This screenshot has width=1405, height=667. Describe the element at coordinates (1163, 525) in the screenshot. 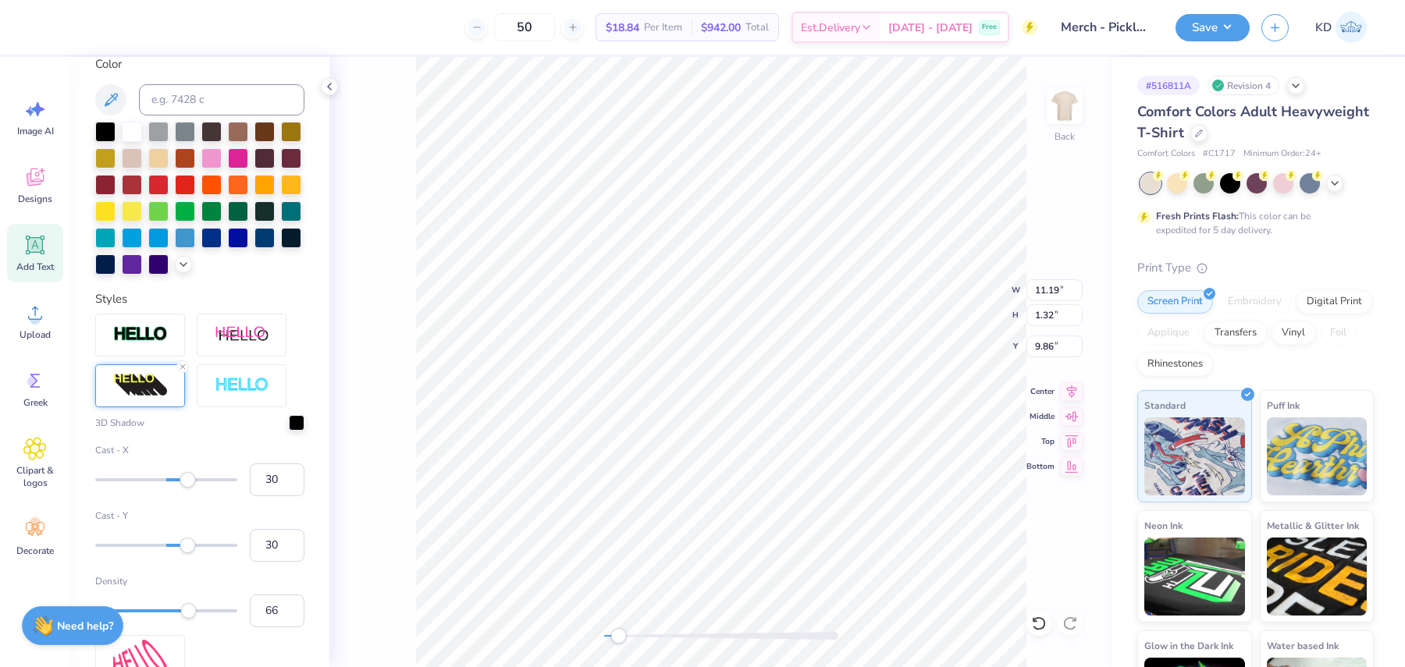

I see `span: Neon Ink` at that location.